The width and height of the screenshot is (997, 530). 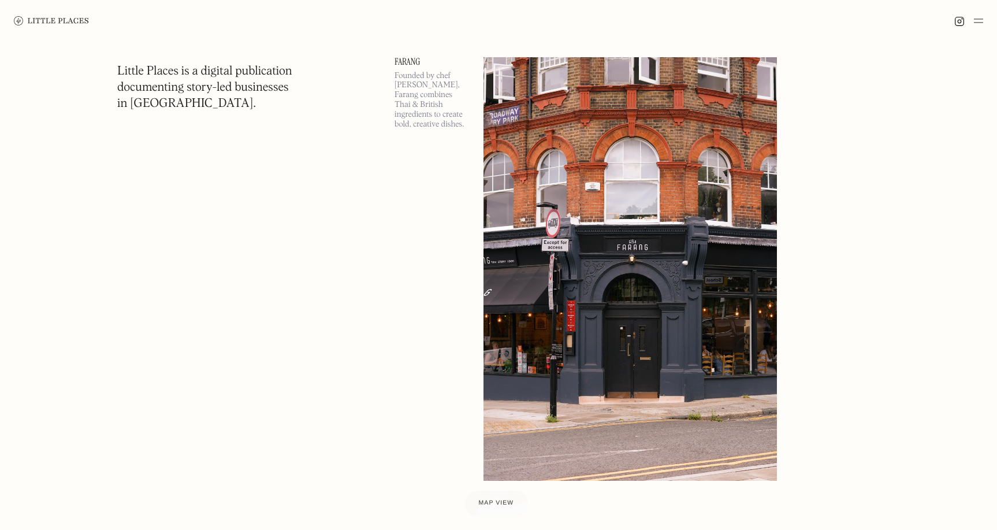 I want to click on img: Farang, so click(x=630, y=269).